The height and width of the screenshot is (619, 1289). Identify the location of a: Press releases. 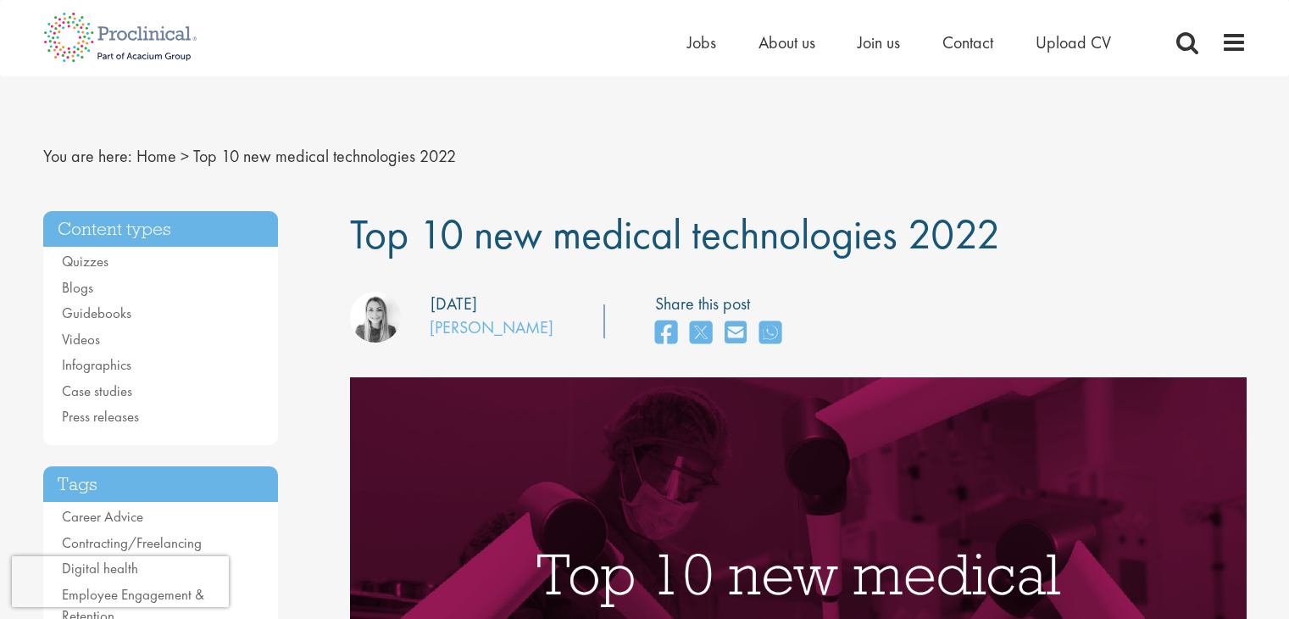
(100, 416).